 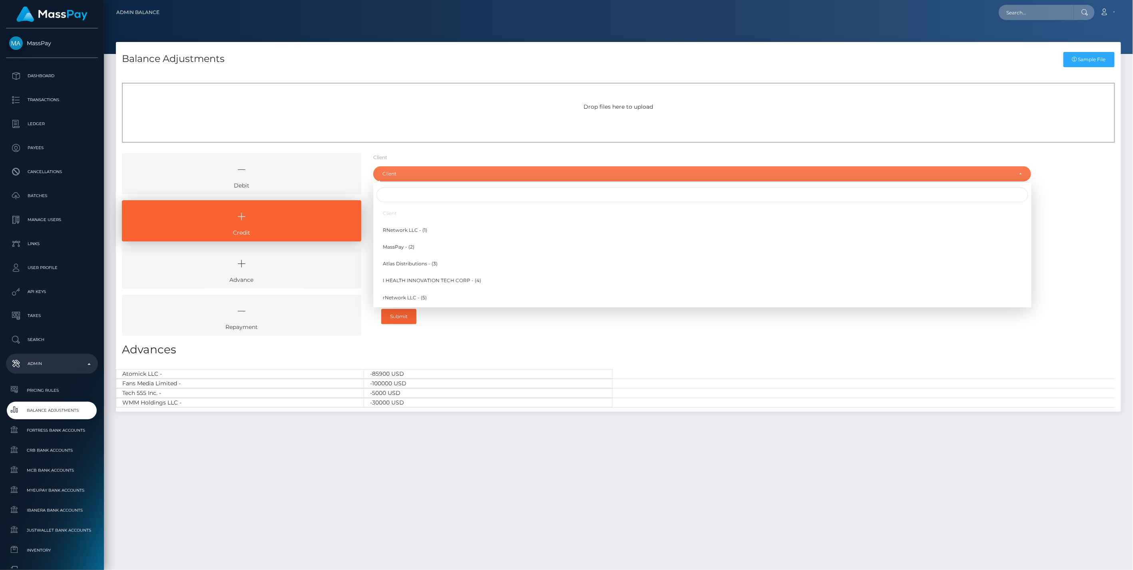 I want to click on a: Dashboard, so click(x=52, y=76).